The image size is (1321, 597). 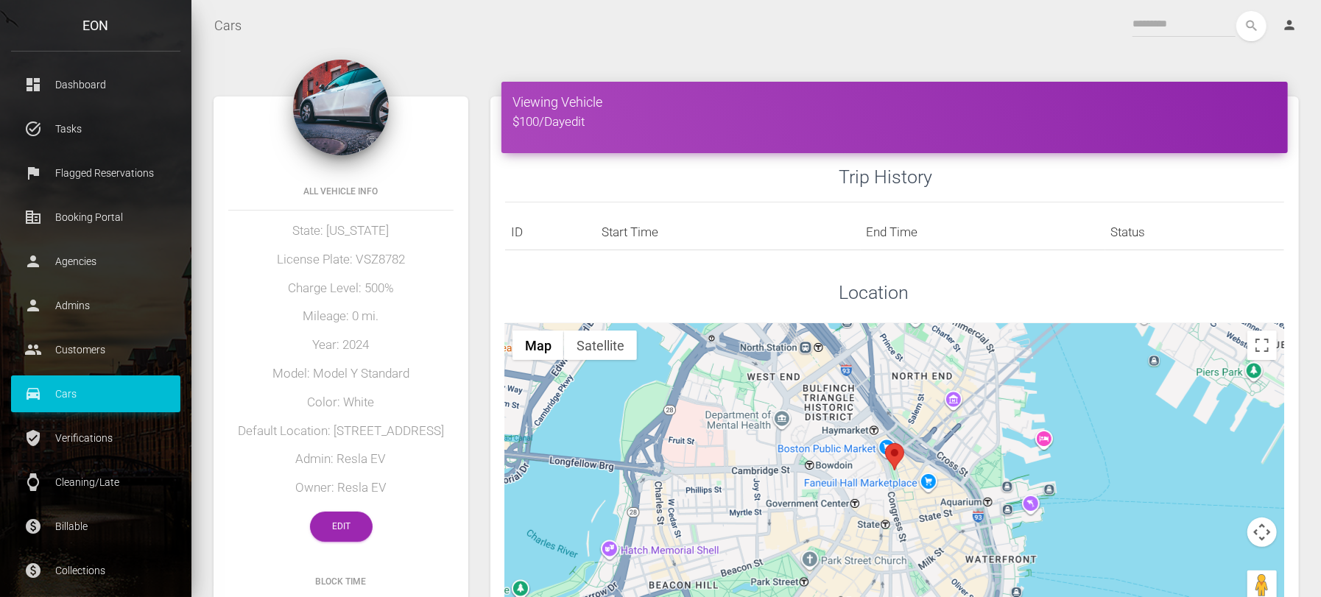 I want to click on h5: Admin: Resla EV, so click(x=341, y=459).